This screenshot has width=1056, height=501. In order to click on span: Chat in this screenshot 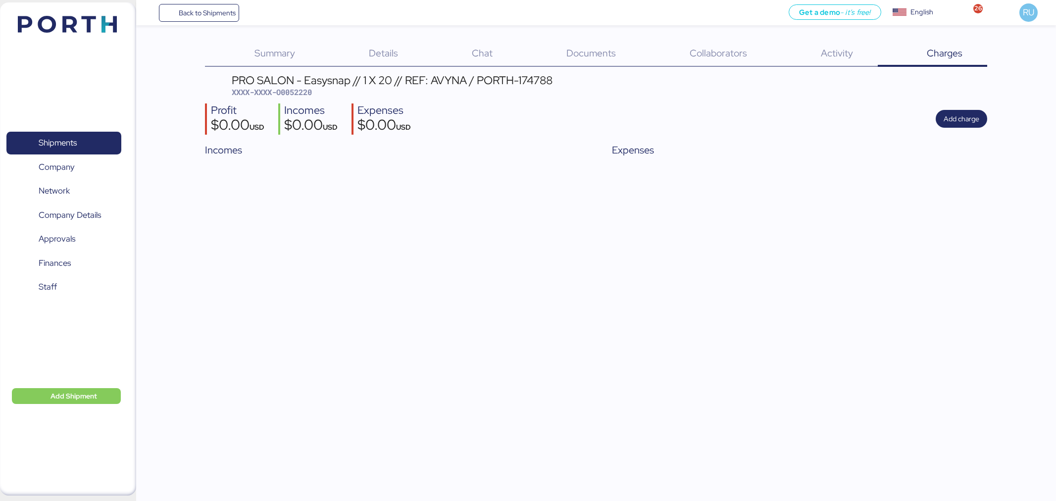, I will do `click(482, 53)`.